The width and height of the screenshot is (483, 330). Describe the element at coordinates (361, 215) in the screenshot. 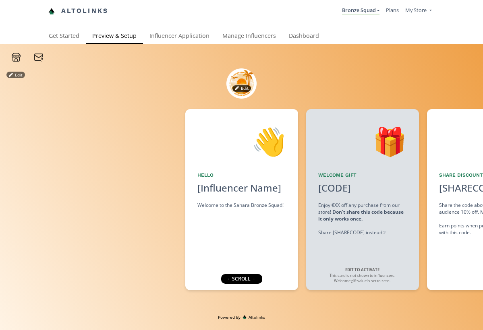

I see `strong: Don't share this code because it only works once.` at that location.